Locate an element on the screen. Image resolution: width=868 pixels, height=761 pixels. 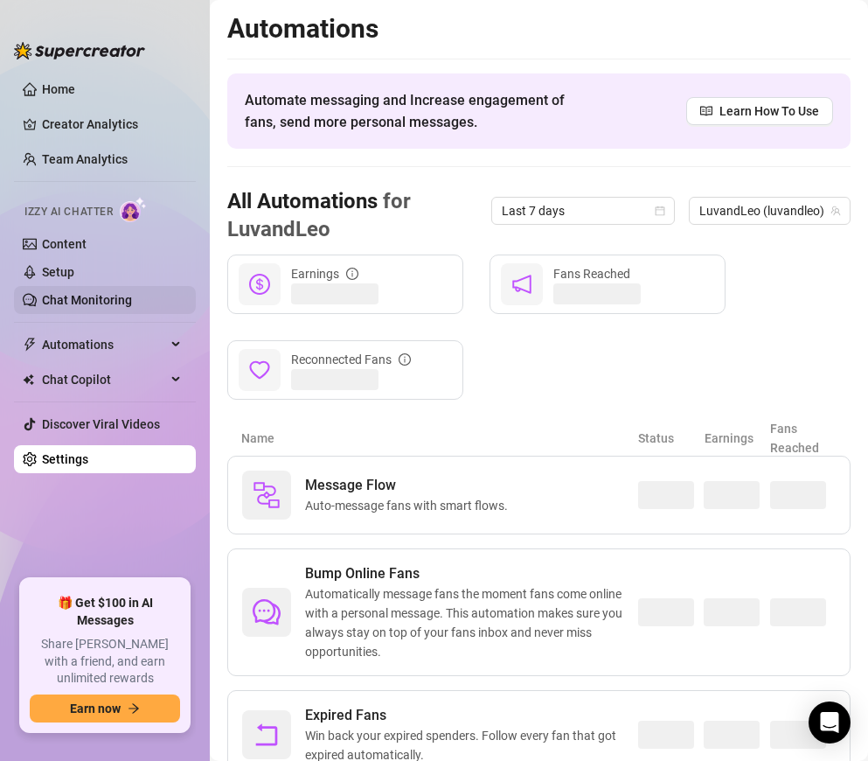
span: arrow-right is located at coordinates (134, 708).